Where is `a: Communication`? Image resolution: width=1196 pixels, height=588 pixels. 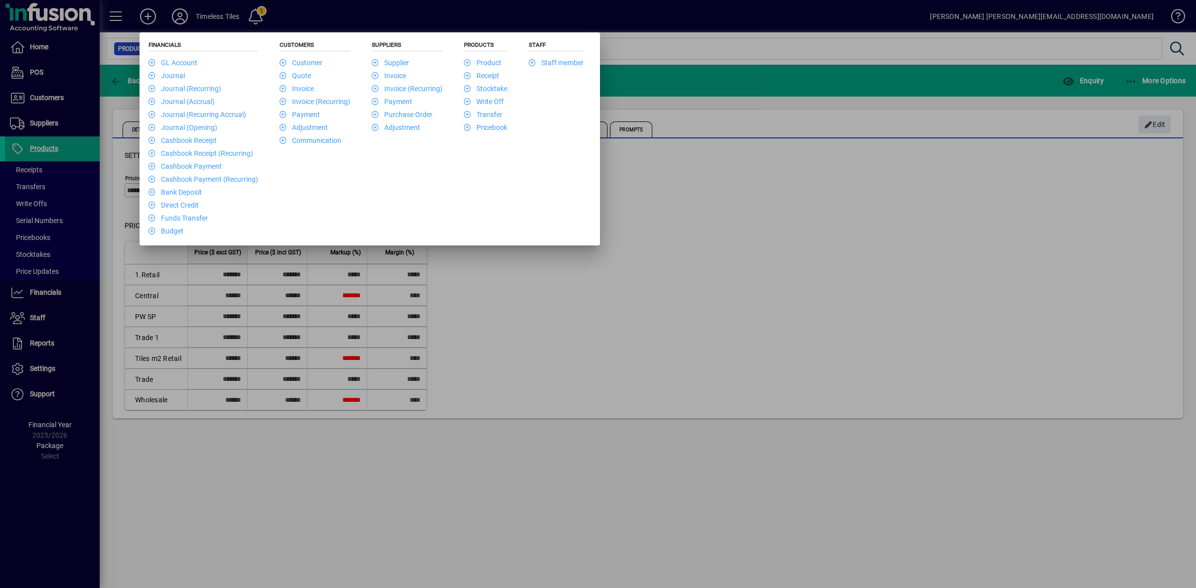
a: Communication is located at coordinates (310, 140).